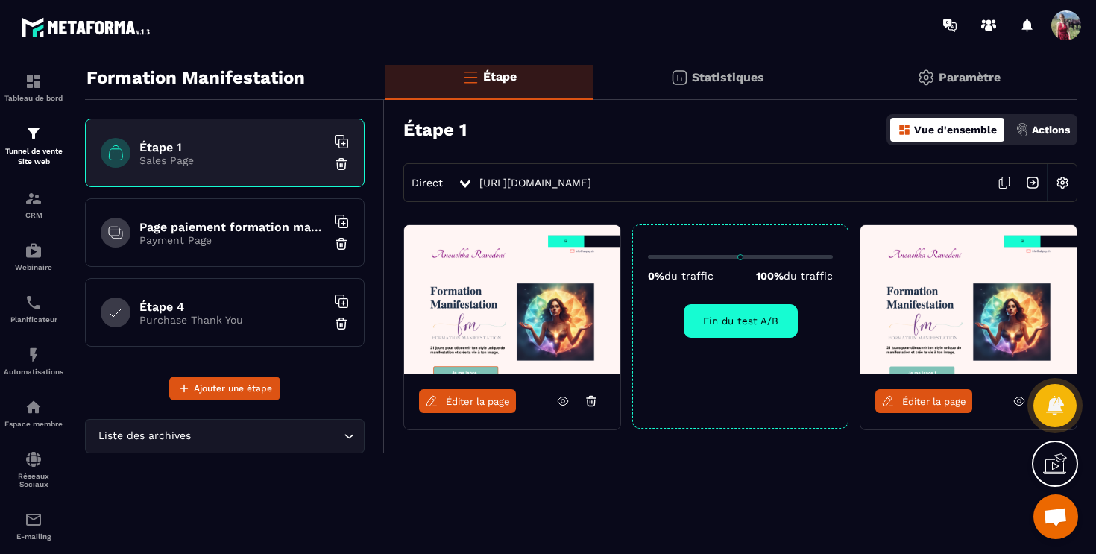 The image size is (1096, 554). What do you see at coordinates (905, 130) in the screenshot?
I see `img: dashboard-orange.40269519.svg` at bounding box center [905, 130].